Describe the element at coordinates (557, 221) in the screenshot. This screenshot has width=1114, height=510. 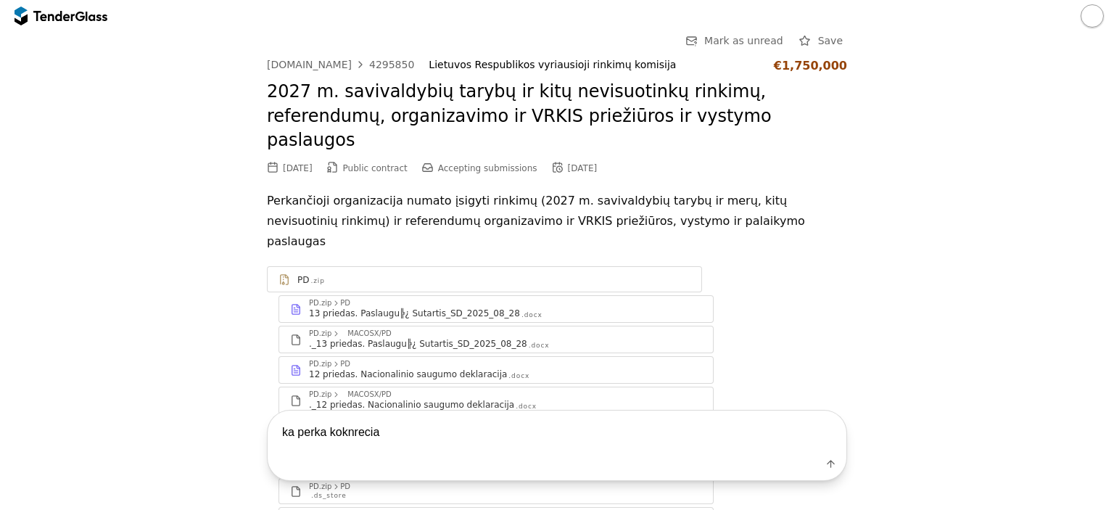
I see `p: Perkančioji organizacija numato įsigyti rinkimų (2027 m. savivaldybių tarybų ir merų, kitų nevisu...` at that location.